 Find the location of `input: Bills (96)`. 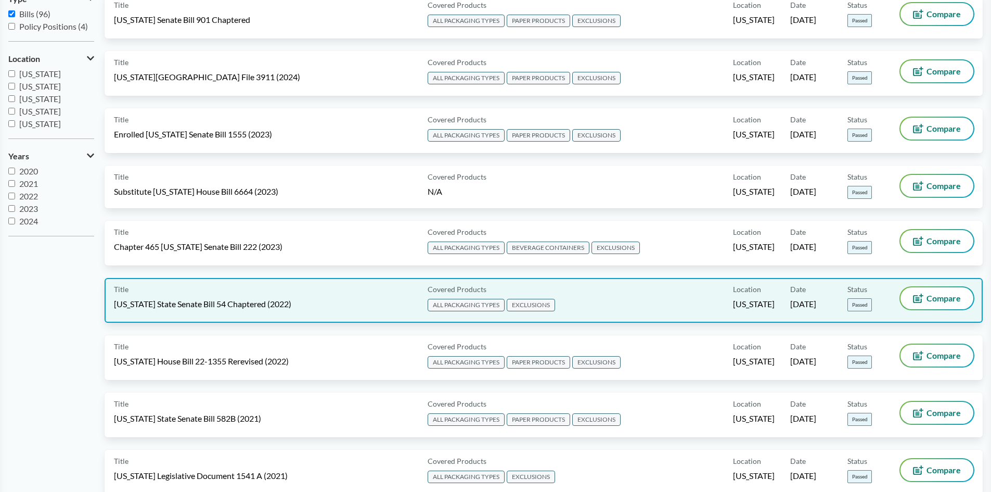

input: Bills (96) is located at coordinates (11, 14).